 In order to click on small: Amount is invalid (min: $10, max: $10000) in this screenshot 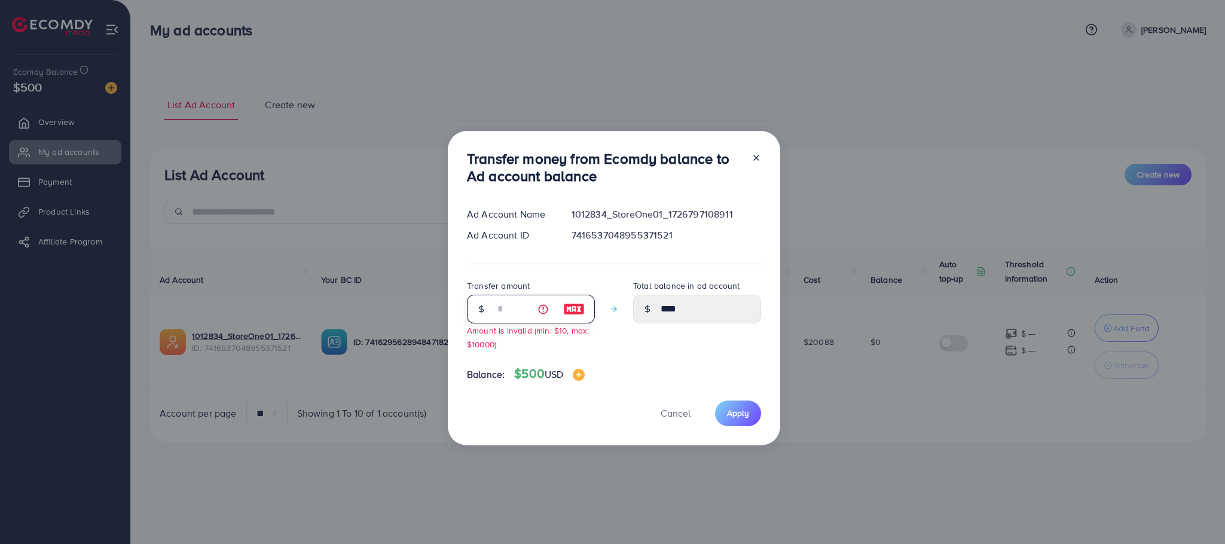, I will do `click(528, 337)`.